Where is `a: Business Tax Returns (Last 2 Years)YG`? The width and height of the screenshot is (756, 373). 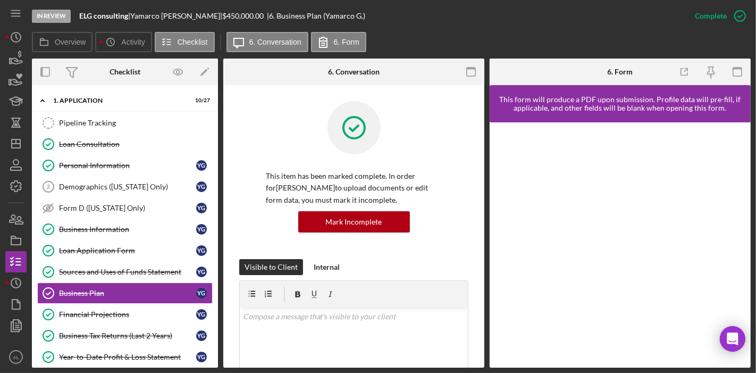 a: Business Tax Returns (Last 2 Years)YG is located at coordinates (125, 336).